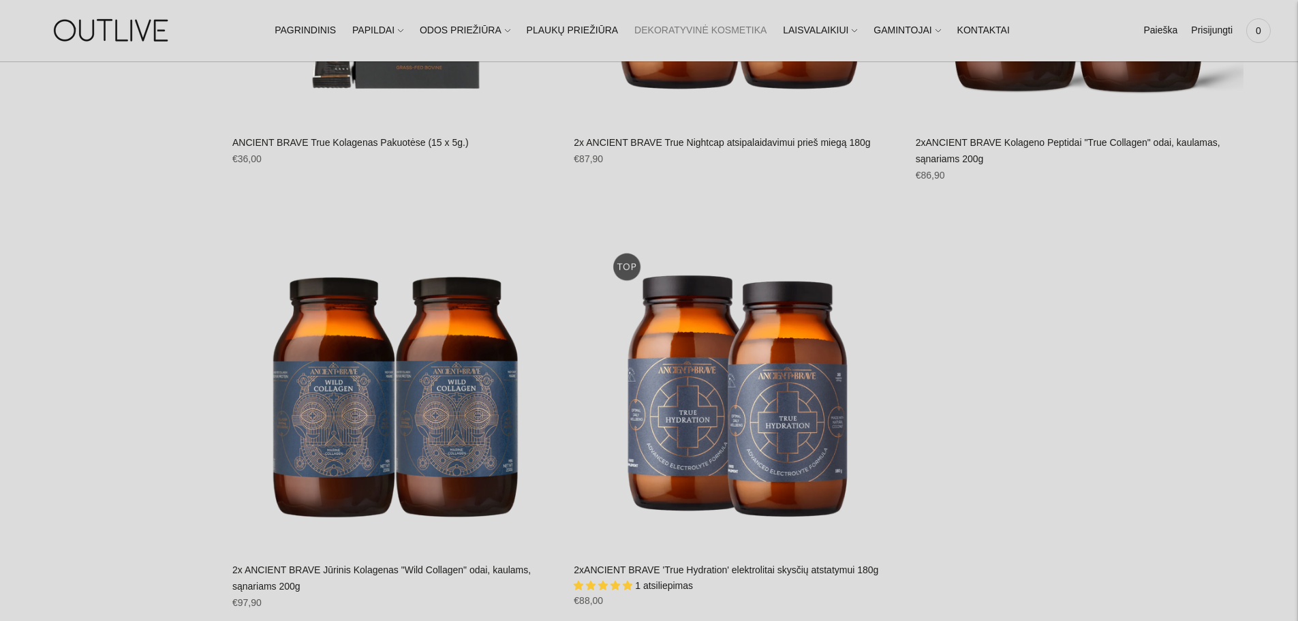 This screenshot has width=1298, height=621. I want to click on img: OUTLIVE, so click(112, 30).